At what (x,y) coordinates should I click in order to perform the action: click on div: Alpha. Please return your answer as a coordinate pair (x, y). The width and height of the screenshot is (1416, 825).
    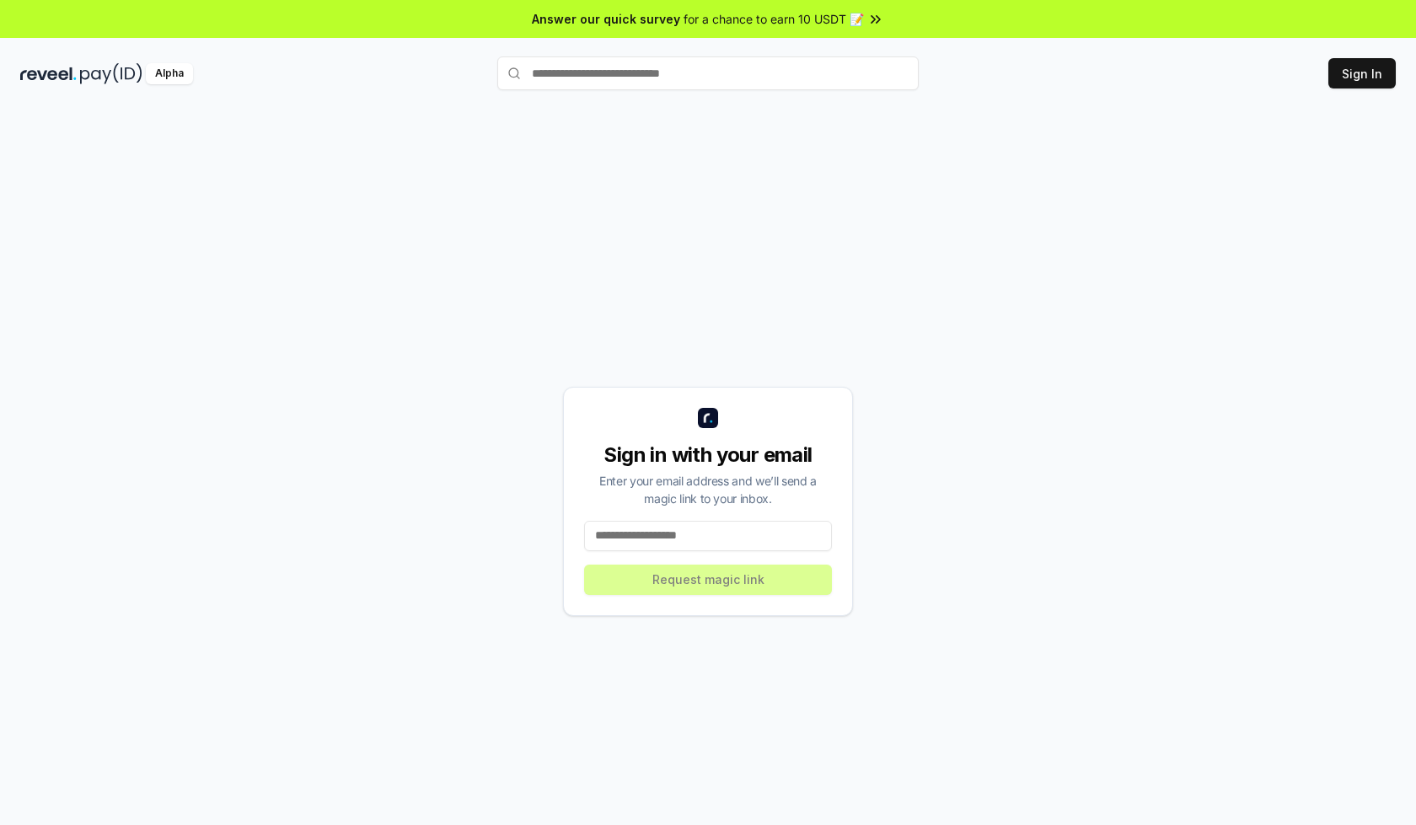
    Looking at the image, I should click on (169, 73).